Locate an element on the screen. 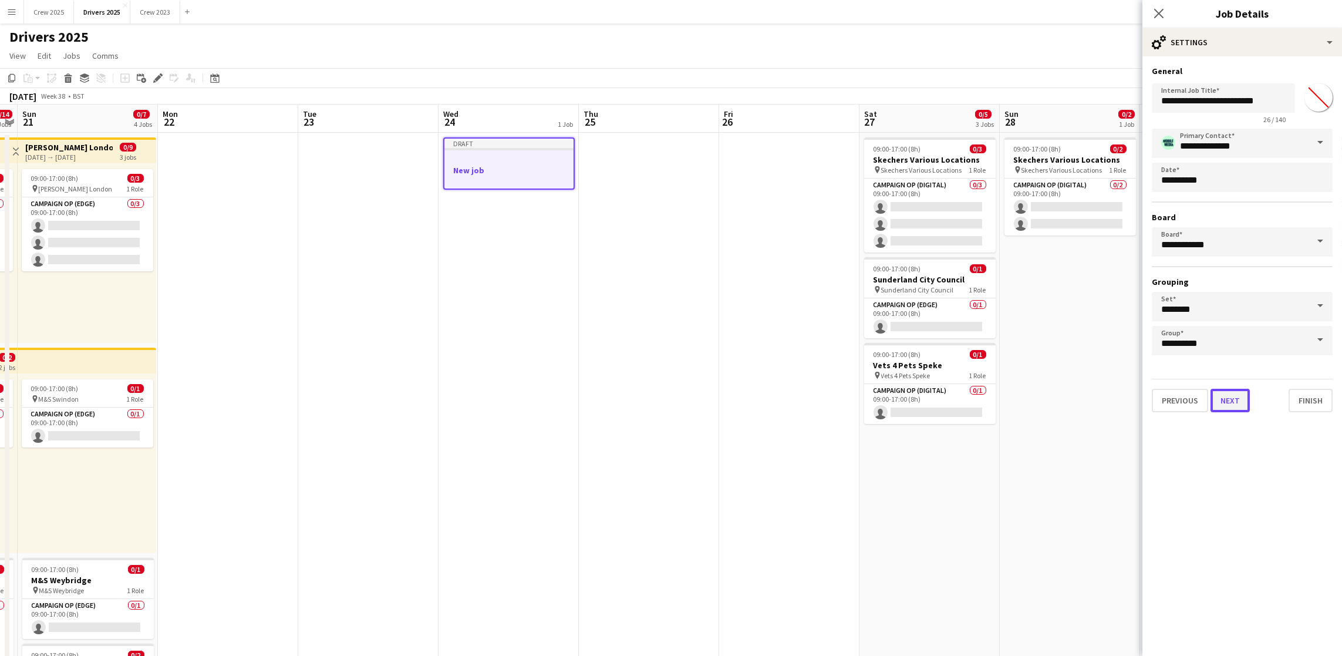 The image size is (1342, 656). div: 3 jobs is located at coordinates (128, 156).